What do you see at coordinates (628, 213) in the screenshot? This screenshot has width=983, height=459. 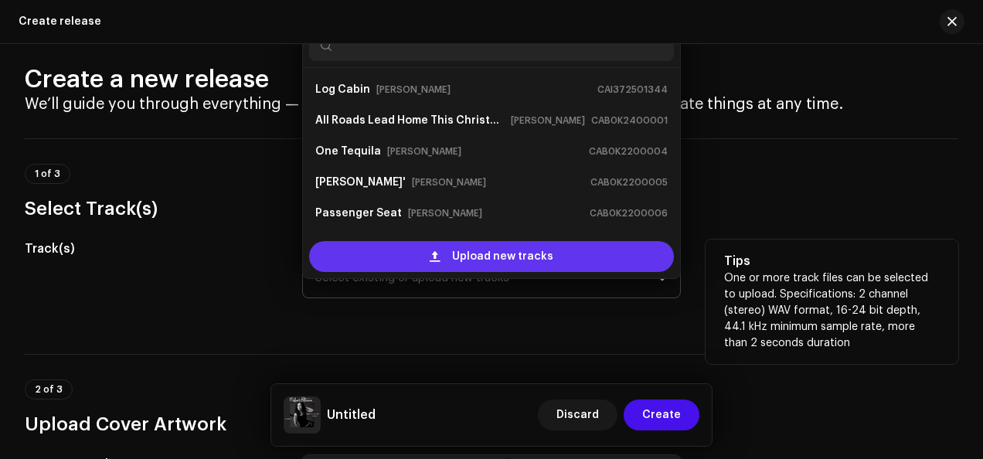 I see `small: CAB0K2200006` at bounding box center [628, 213].